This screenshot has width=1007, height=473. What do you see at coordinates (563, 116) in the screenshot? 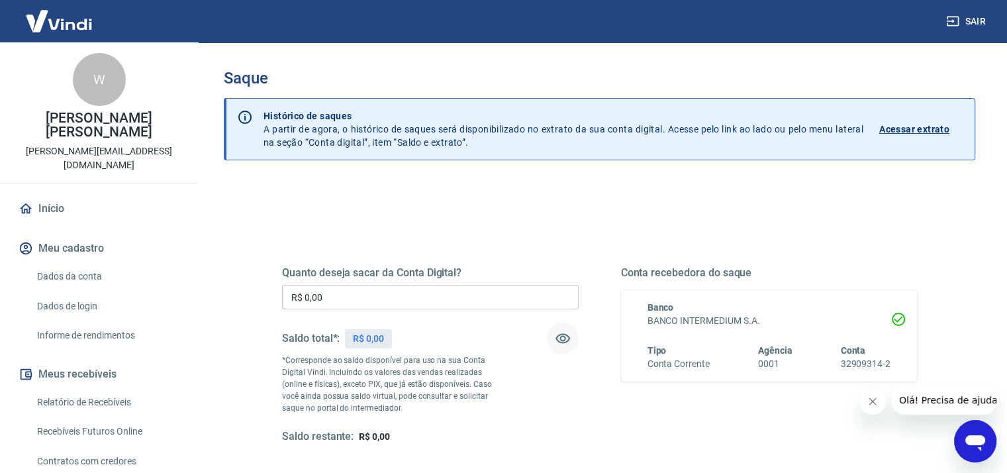
I see `p: Histórico de saques` at bounding box center [563, 116].